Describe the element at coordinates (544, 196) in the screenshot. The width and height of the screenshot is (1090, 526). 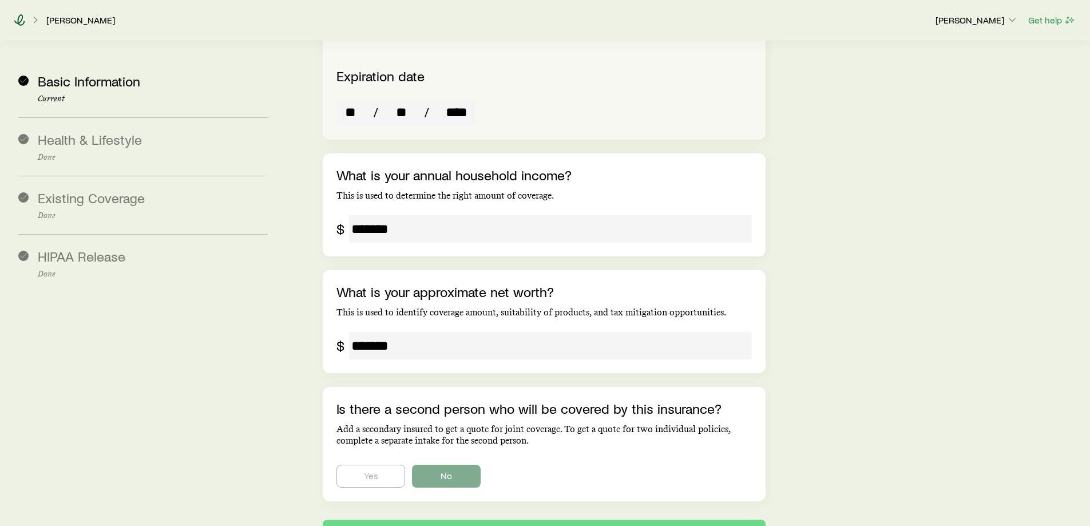
I see `p: This is used to determine the right amount of coverage.` at that location.